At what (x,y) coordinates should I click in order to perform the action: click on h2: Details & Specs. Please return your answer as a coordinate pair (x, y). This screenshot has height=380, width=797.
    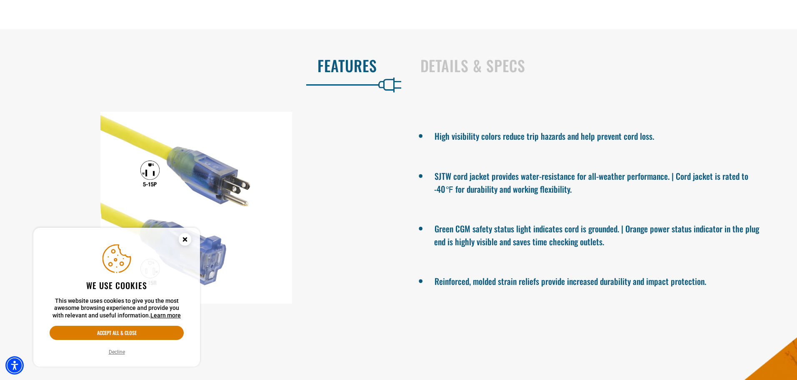
    Looking at the image, I should click on (600, 65).